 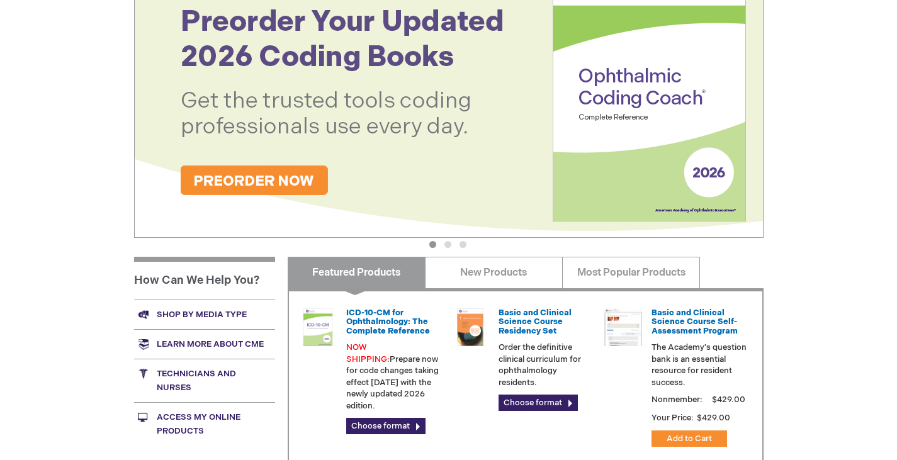 What do you see at coordinates (694, 322) in the screenshot?
I see `a: Basic and Clinical Science Course Self-Assessment Program` at bounding box center [694, 322].